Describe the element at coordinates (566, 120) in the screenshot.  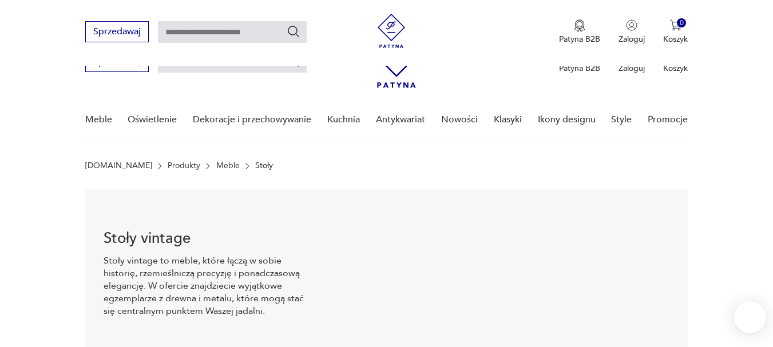
I see `a: Ikony designu` at that location.